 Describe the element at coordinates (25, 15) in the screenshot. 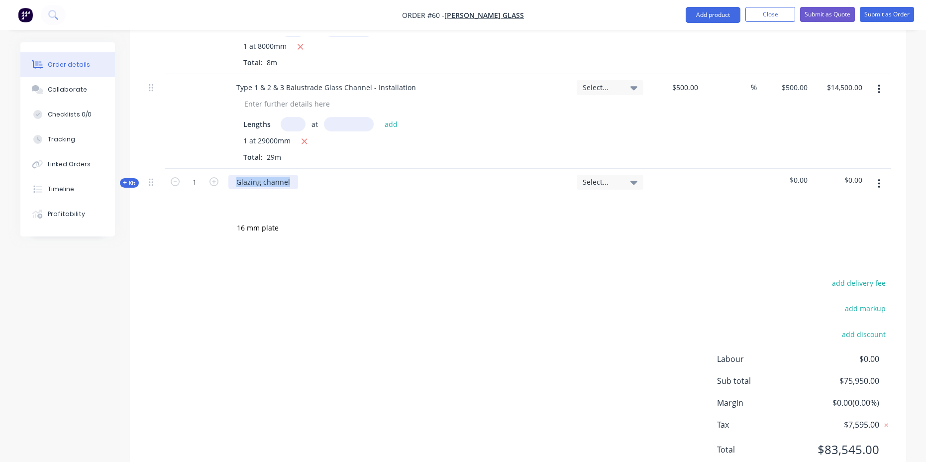

I see `img: Factory` at that location.